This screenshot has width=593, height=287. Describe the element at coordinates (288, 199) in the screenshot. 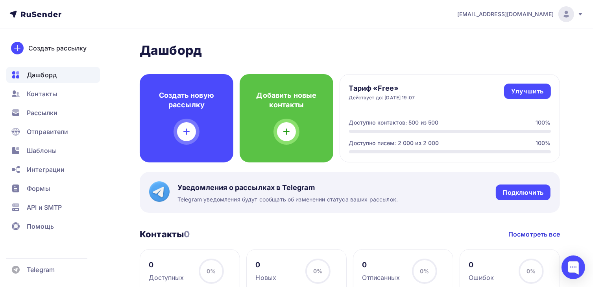

I see `span: Telegram уведомления будут сообщать об изменении статуса ваших рассылок.` at that location.